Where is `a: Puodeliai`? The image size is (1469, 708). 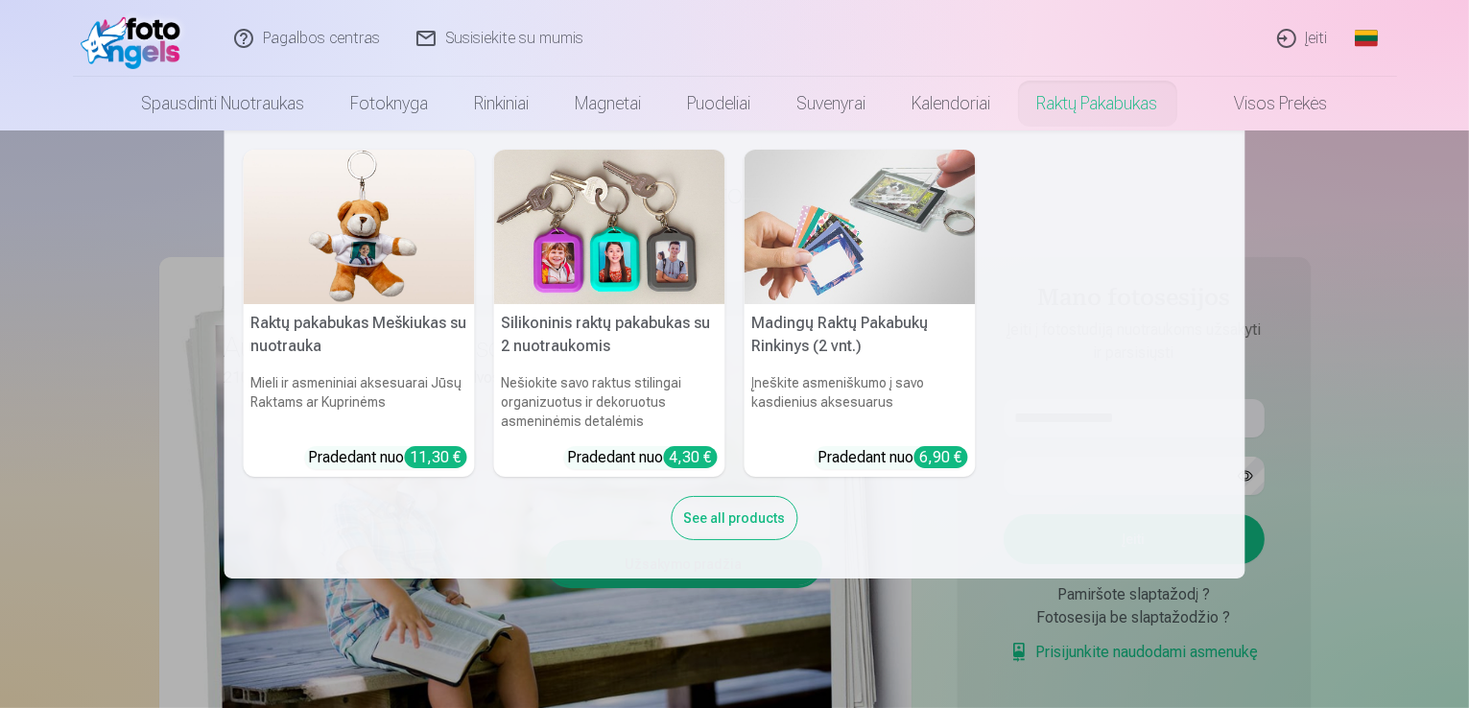
a: Puodeliai is located at coordinates (720, 104).